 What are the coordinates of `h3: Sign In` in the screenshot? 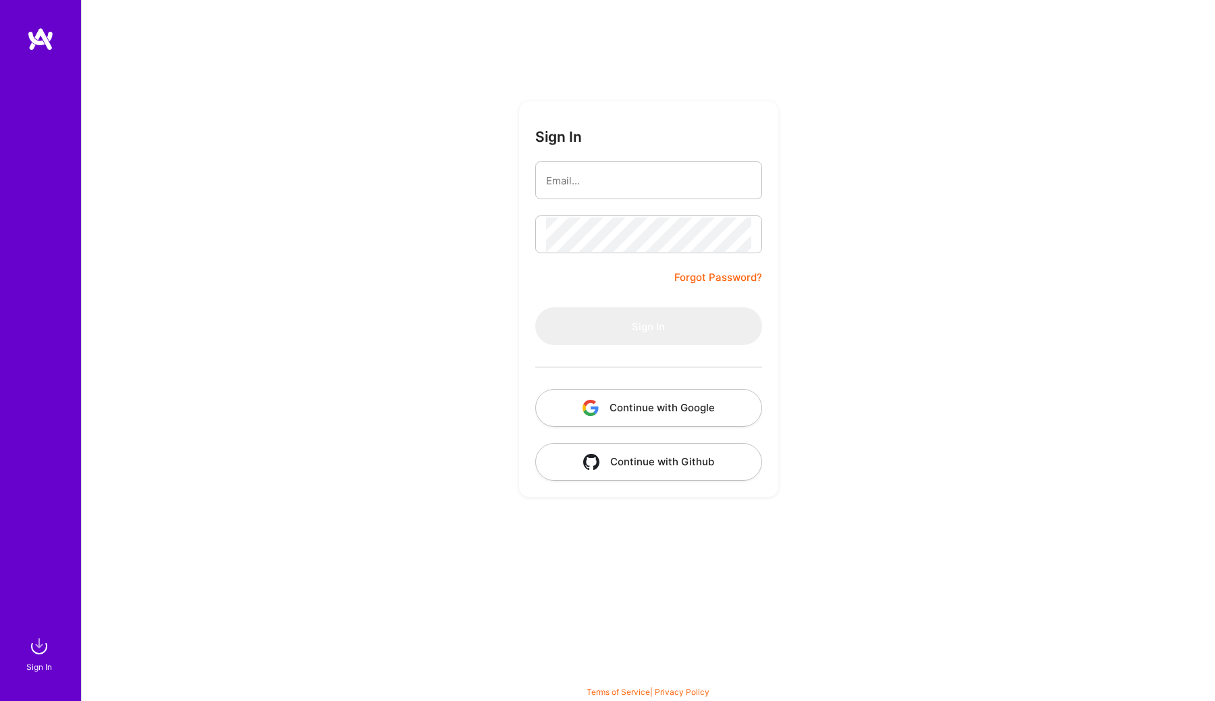 It's located at (558, 136).